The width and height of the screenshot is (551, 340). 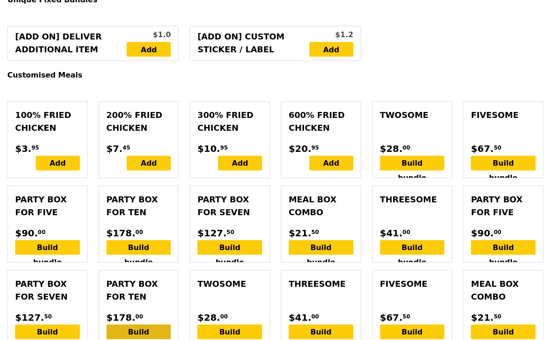 What do you see at coordinates (321, 122) in the screenshot?
I see `div: 600% Fried Chicken` at bounding box center [321, 122].